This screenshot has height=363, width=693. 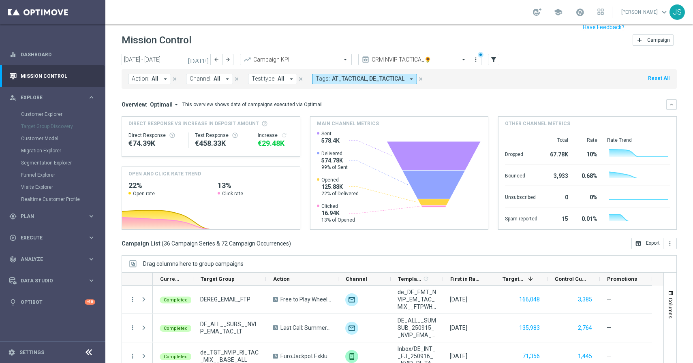 I want to click on span: 99% of Sent, so click(x=334, y=167).